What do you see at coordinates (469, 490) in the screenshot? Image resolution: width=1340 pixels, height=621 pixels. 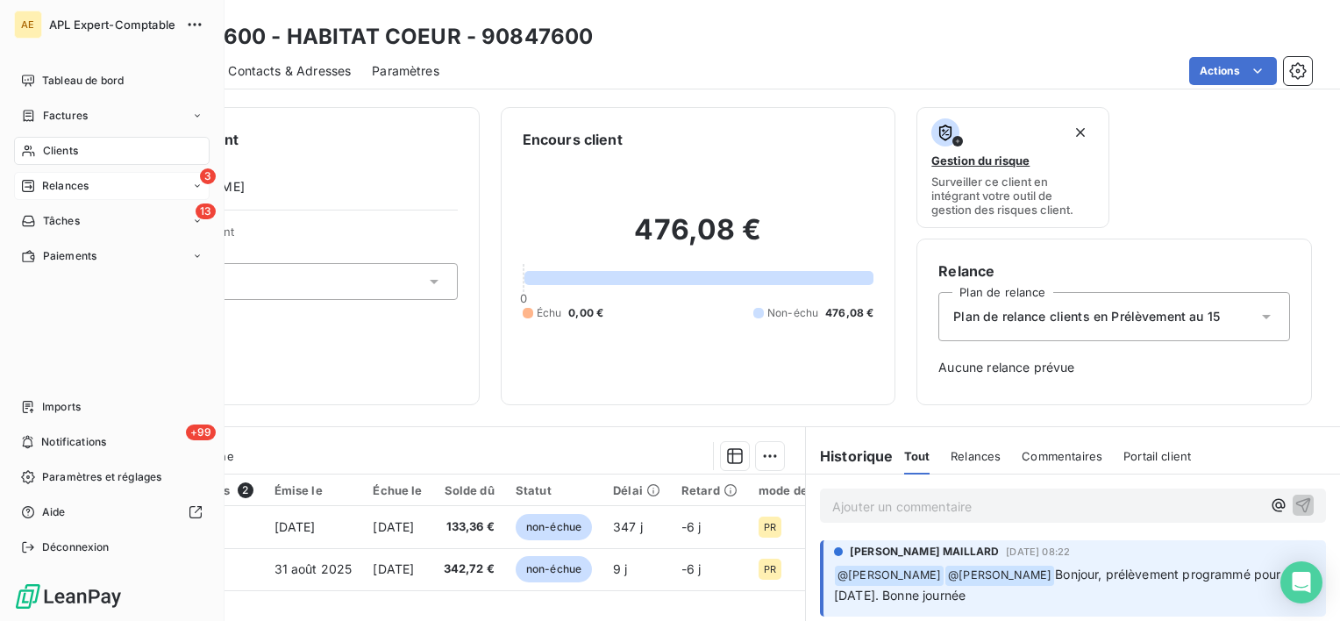 I see `div: Solde dû` at bounding box center [469, 490].